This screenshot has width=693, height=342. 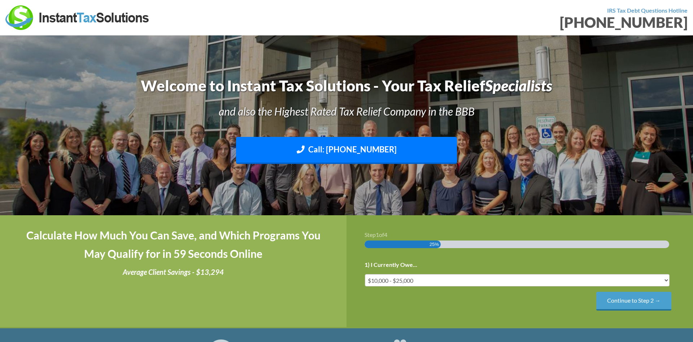 What do you see at coordinates (173, 272) in the screenshot?
I see `i: Average Client Savings - $13,294` at bounding box center [173, 272].